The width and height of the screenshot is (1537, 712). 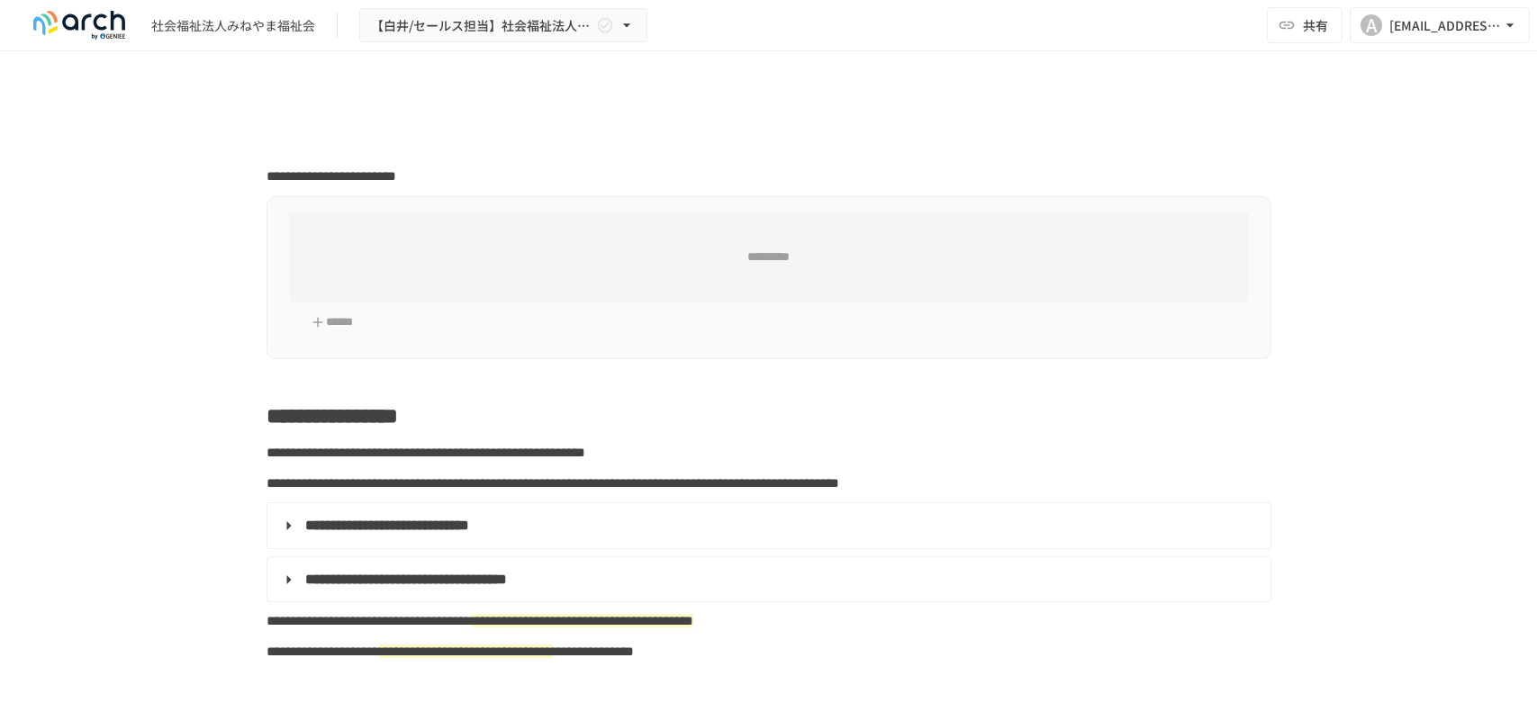 What do you see at coordinates (79, 25) in the screenshot?
I see `img: logo-default@2x-9cf2c760.svg` at bounding box center [79, 25].